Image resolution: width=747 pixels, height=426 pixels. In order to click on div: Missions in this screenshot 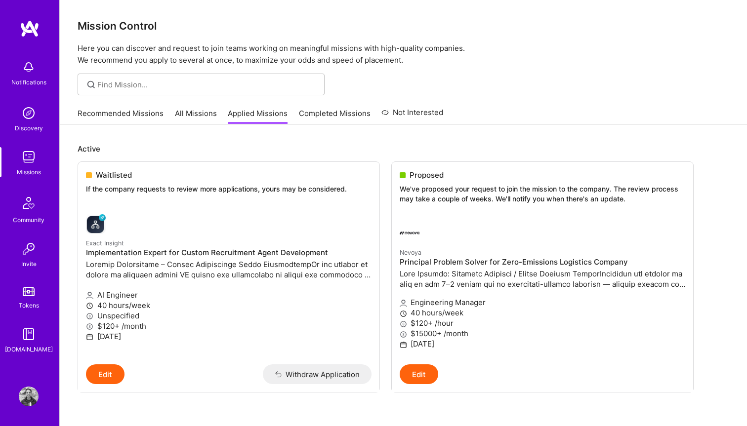, I will do `click(29, 172)`.